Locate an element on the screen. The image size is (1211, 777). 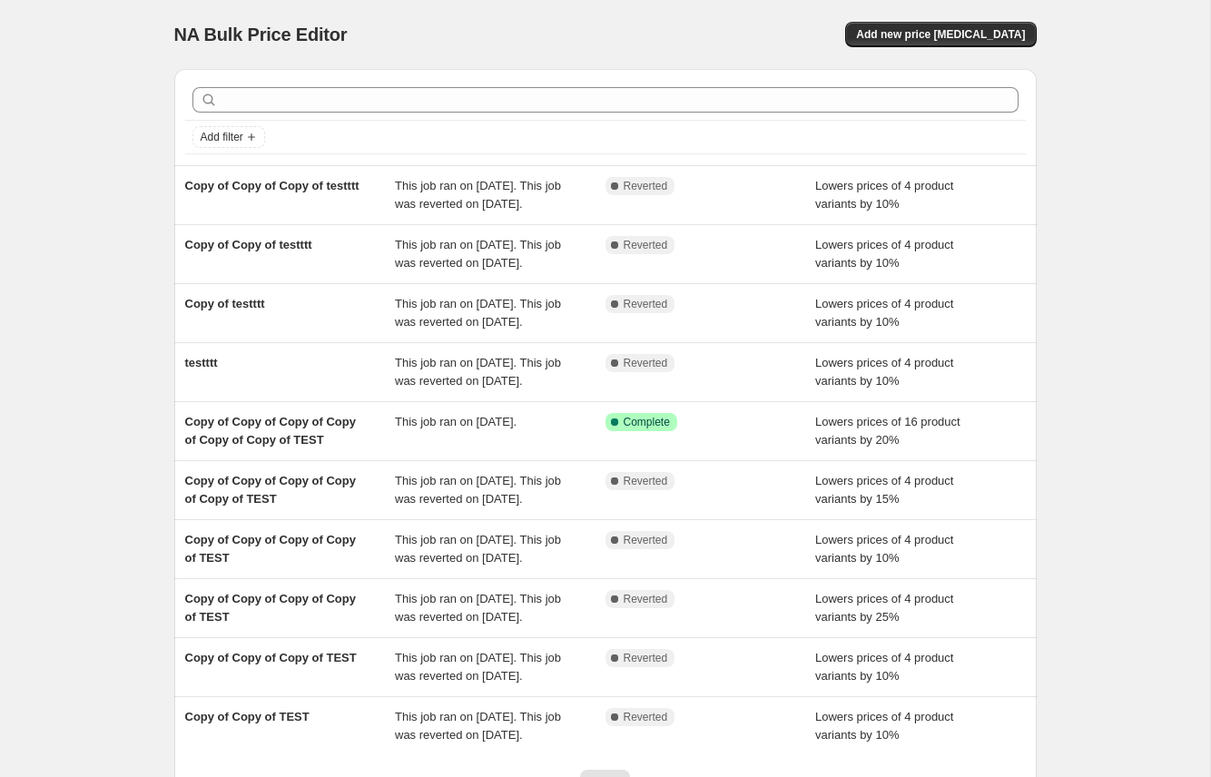
span: Copy of Copy of Copy of testttt is located at coordinates (272, 185).